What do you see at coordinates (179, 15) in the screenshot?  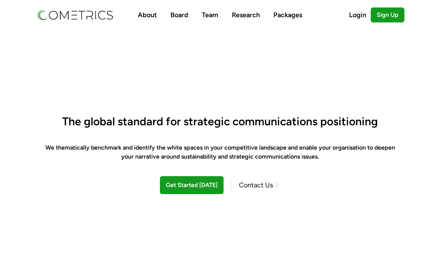 I see `a: Board` at bounding box center [179, 15].